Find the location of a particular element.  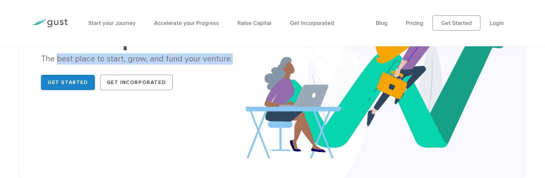

img: Gust Logo is located at coordinates (50, 23).